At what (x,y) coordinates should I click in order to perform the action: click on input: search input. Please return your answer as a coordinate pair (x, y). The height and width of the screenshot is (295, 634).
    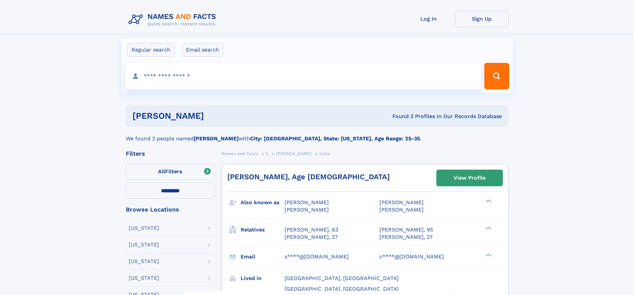
    Looking at the image, I should click on (303, 76).